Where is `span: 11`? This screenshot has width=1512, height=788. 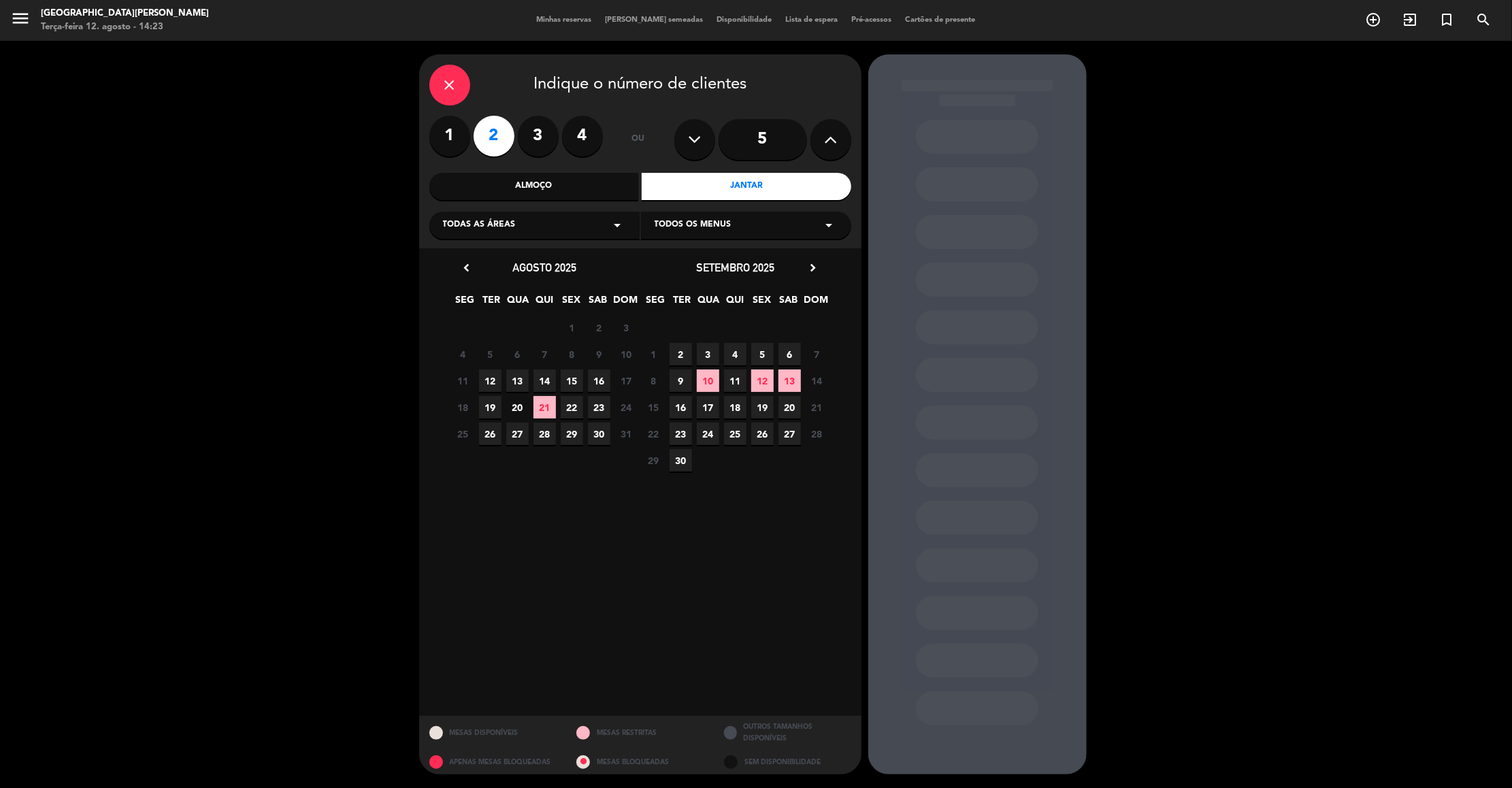 span: 11 is located at coordinates (463, 381).